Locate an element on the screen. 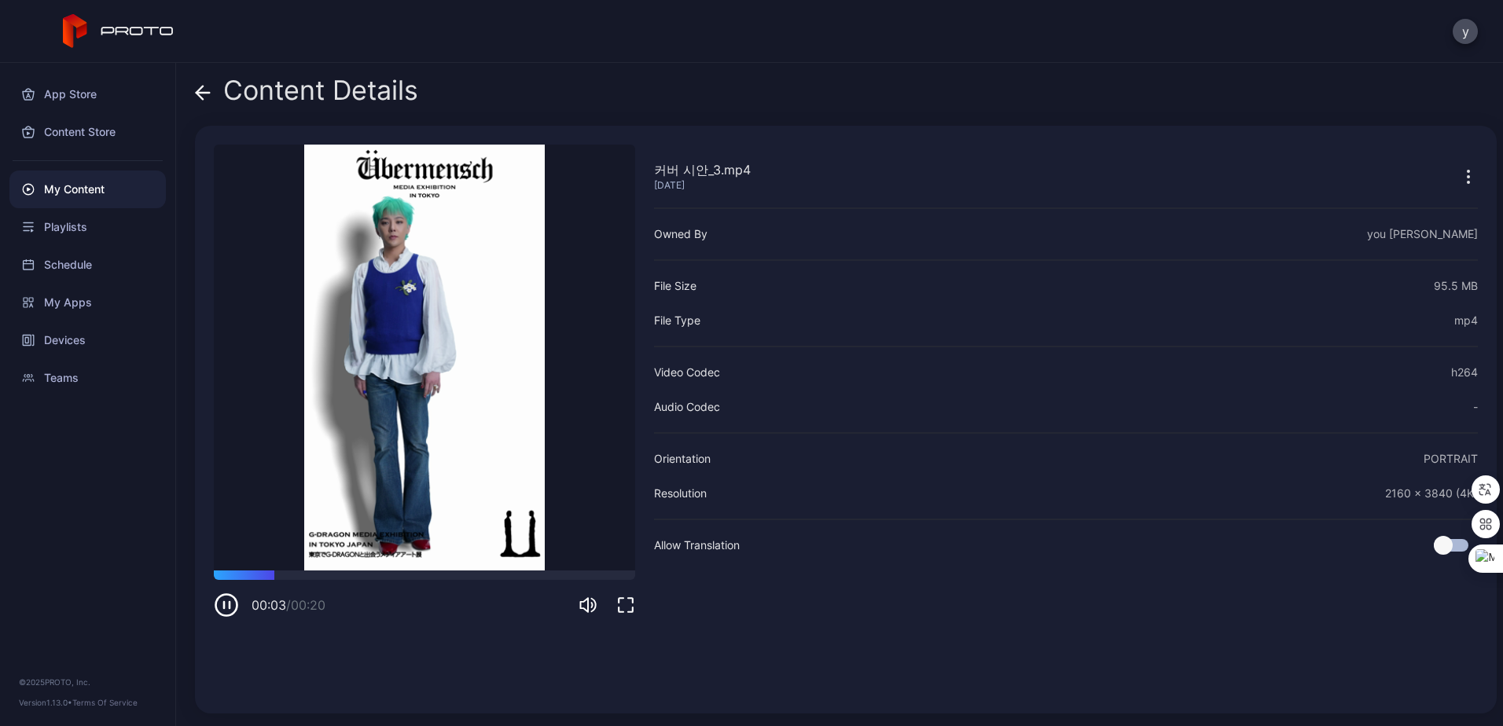  a: Teams is located at coordinates (87, 378).